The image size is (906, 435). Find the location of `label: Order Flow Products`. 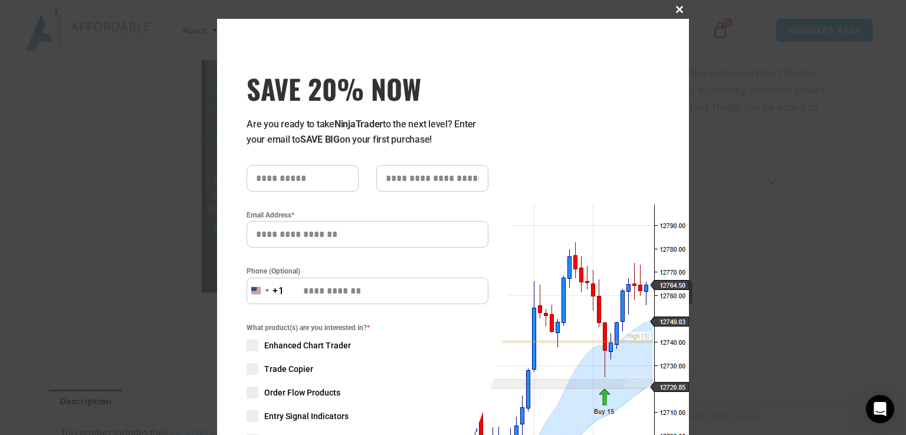

label: Order Flow Products is located at coordinates (367, 393).